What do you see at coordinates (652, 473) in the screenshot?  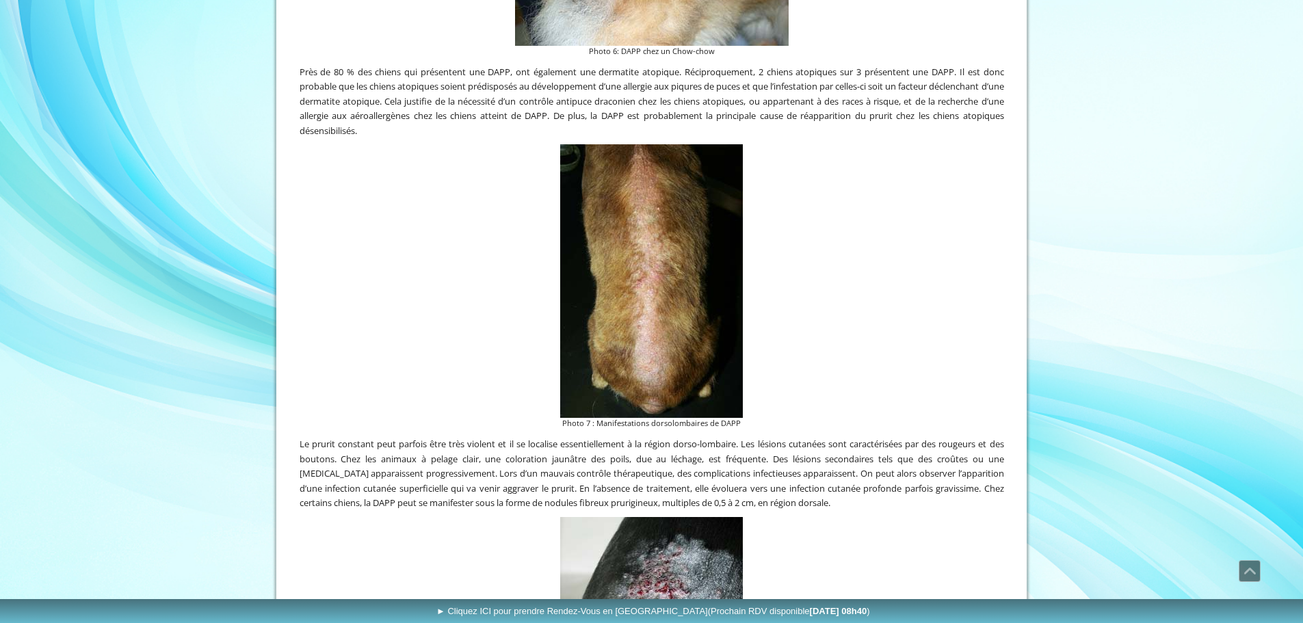 I see `span: Le prurit constant peut parfois être très violent et il se localise essentiellement à la région d...` at bounding box center [652, 473].